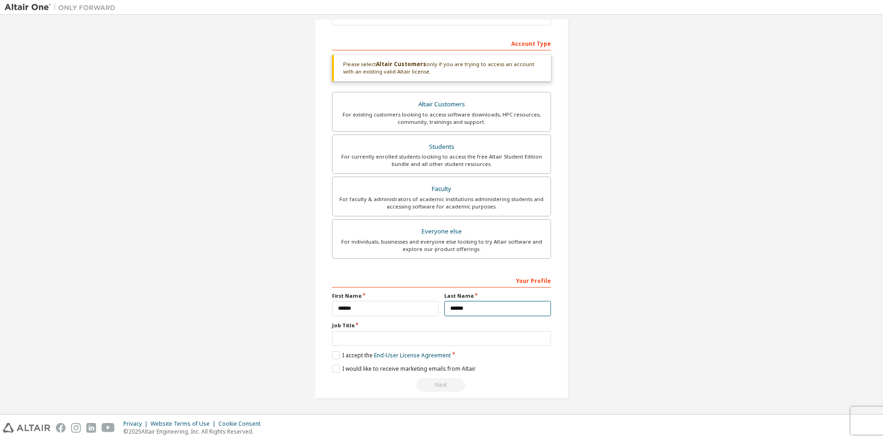 This screenshot has height=441, width=883. Describe the element at coordinates (442, 147) in the screenshot. I see `div: Students` at that location.